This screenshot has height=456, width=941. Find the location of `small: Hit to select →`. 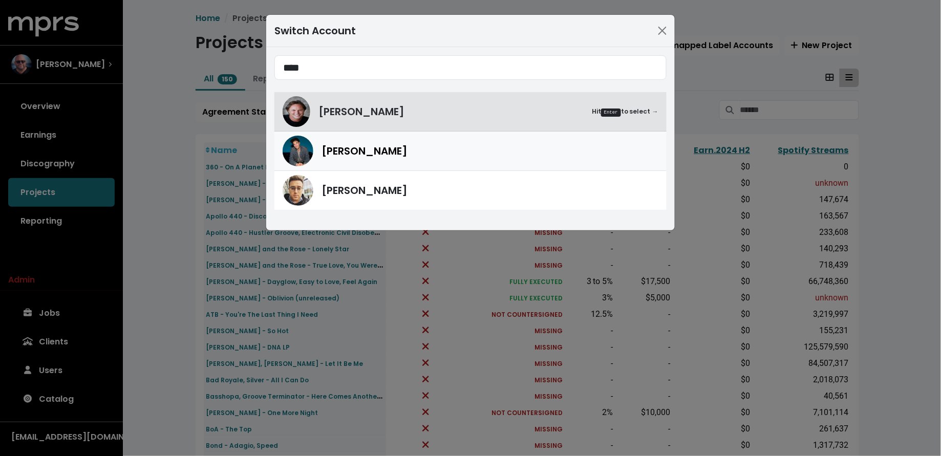

small: Hit to select → is located at coordinates (625, 112).